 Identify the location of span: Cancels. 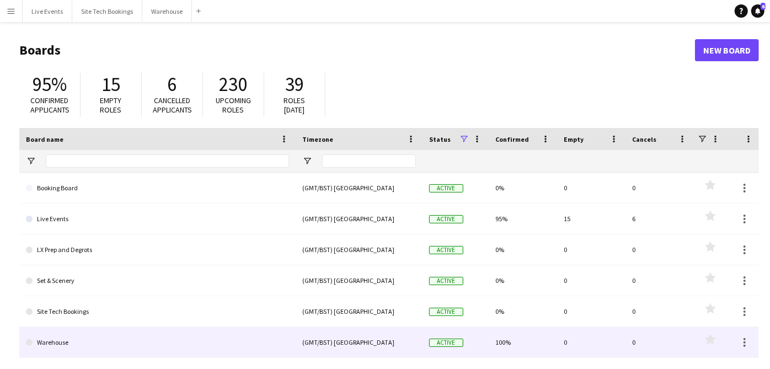
(644, 139).